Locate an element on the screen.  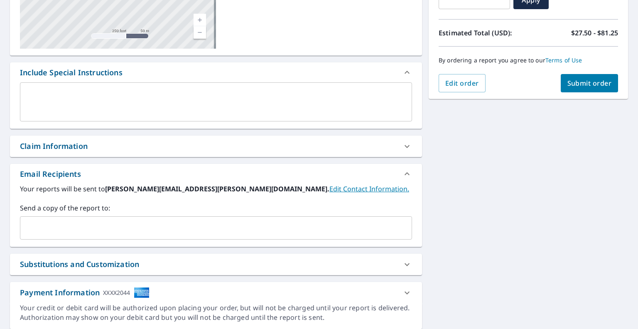
a: EditContactInfo is located at coordinates (369, 189).